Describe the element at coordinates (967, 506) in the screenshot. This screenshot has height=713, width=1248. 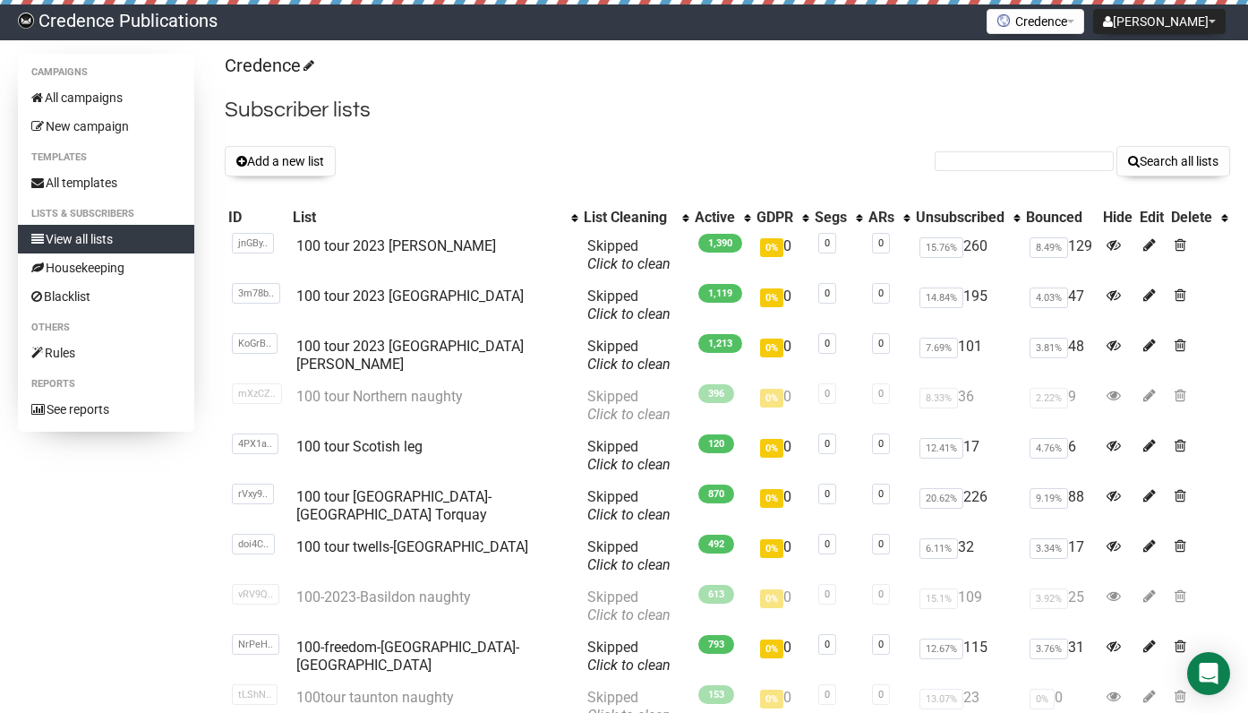
I see `td: 226` at that location.